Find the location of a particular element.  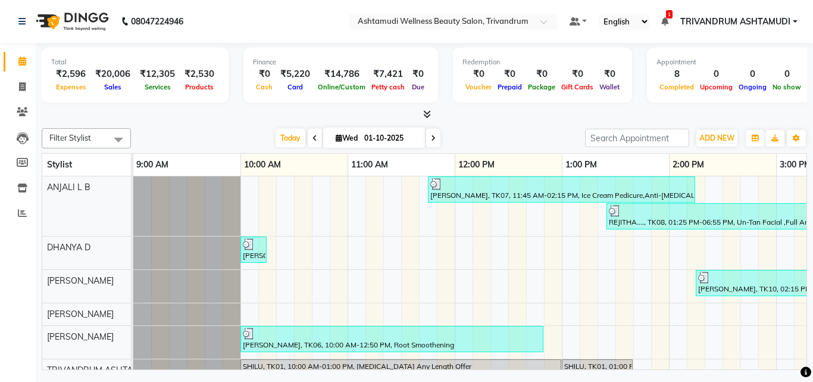

a: 10:00 AM is located at coordinates (263, 164).